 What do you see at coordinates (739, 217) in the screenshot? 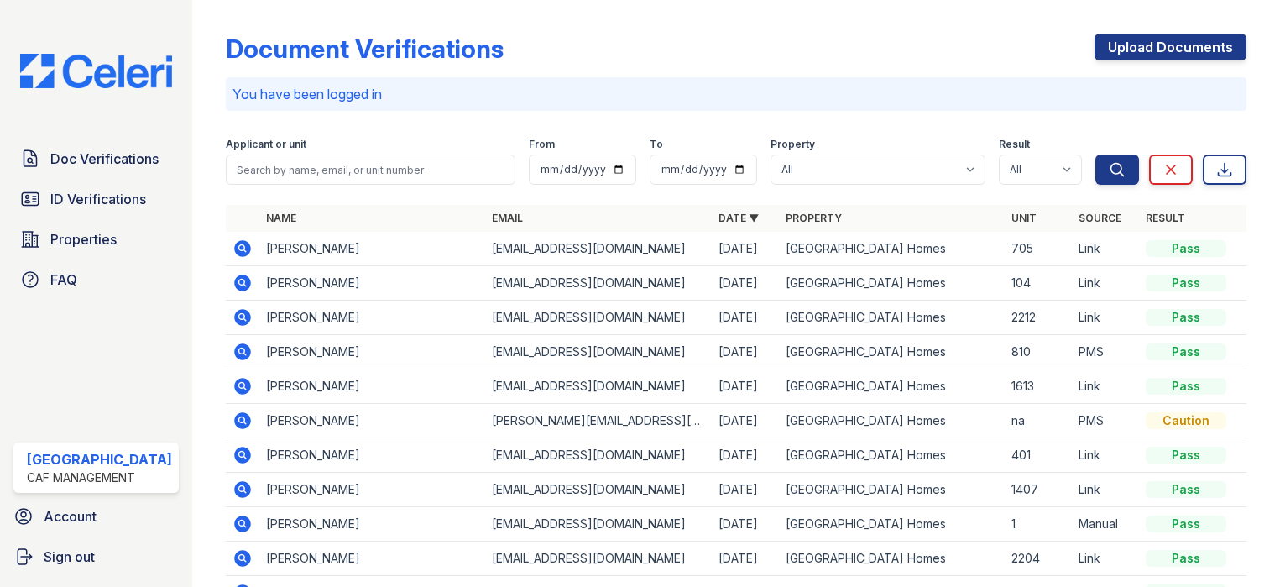
I see `a: Date ▼` at bounding box center [739, 217].